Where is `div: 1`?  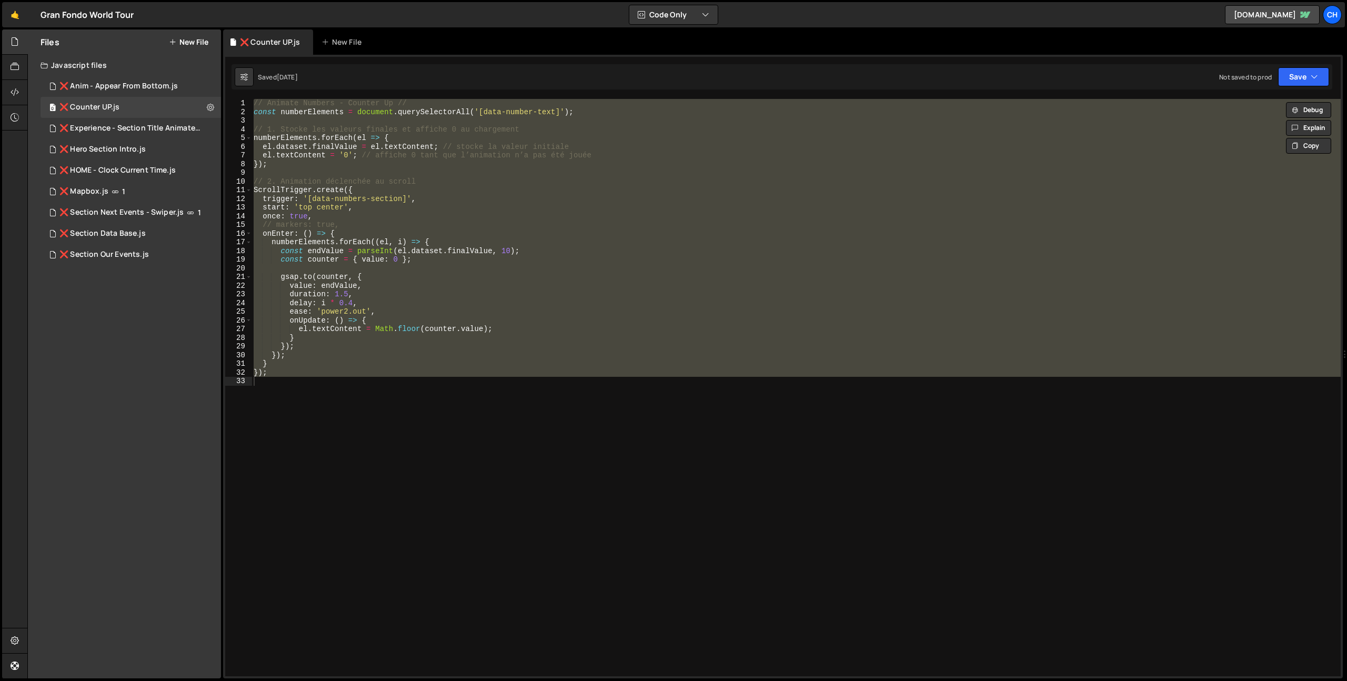 div: 1 is located at coordinates (238, 103).